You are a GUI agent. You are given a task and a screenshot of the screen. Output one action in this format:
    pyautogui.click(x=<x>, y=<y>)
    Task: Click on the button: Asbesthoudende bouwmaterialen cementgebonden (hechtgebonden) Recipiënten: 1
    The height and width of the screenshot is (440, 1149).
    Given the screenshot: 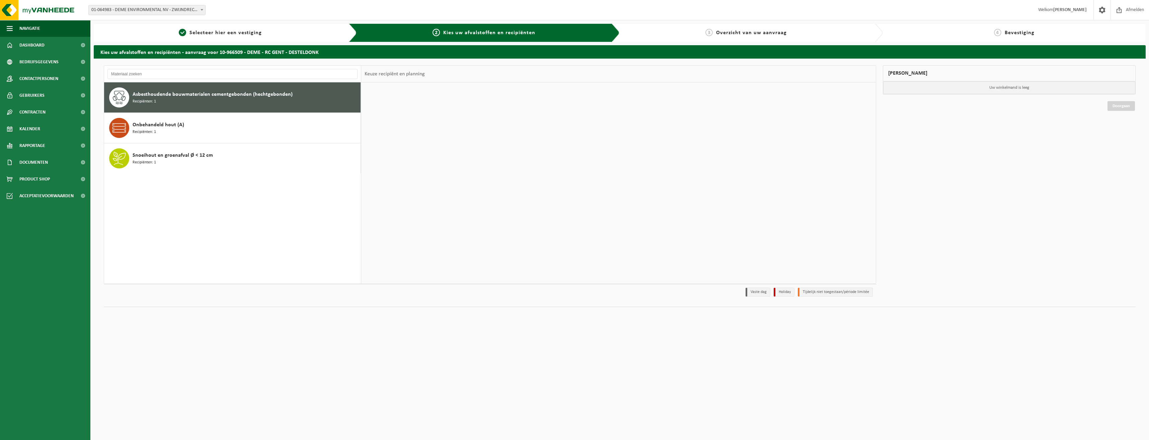 What is the action you would take?
    pyautogui.click(x=232, y=97)
    